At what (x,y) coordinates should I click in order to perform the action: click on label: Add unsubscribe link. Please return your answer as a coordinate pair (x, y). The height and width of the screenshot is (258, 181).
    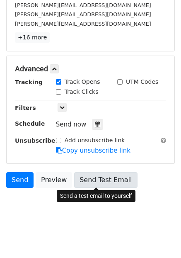
    Looking at the image, I should click on (95, 140).